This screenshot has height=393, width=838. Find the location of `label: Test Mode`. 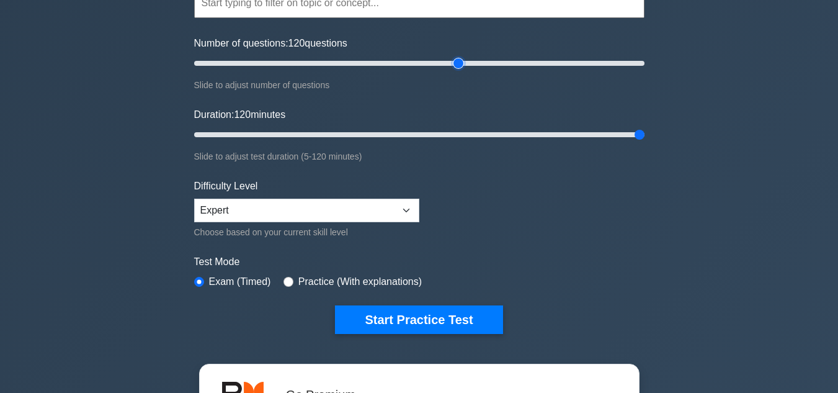

label: Test Mode is located at coordinates (420, 262).